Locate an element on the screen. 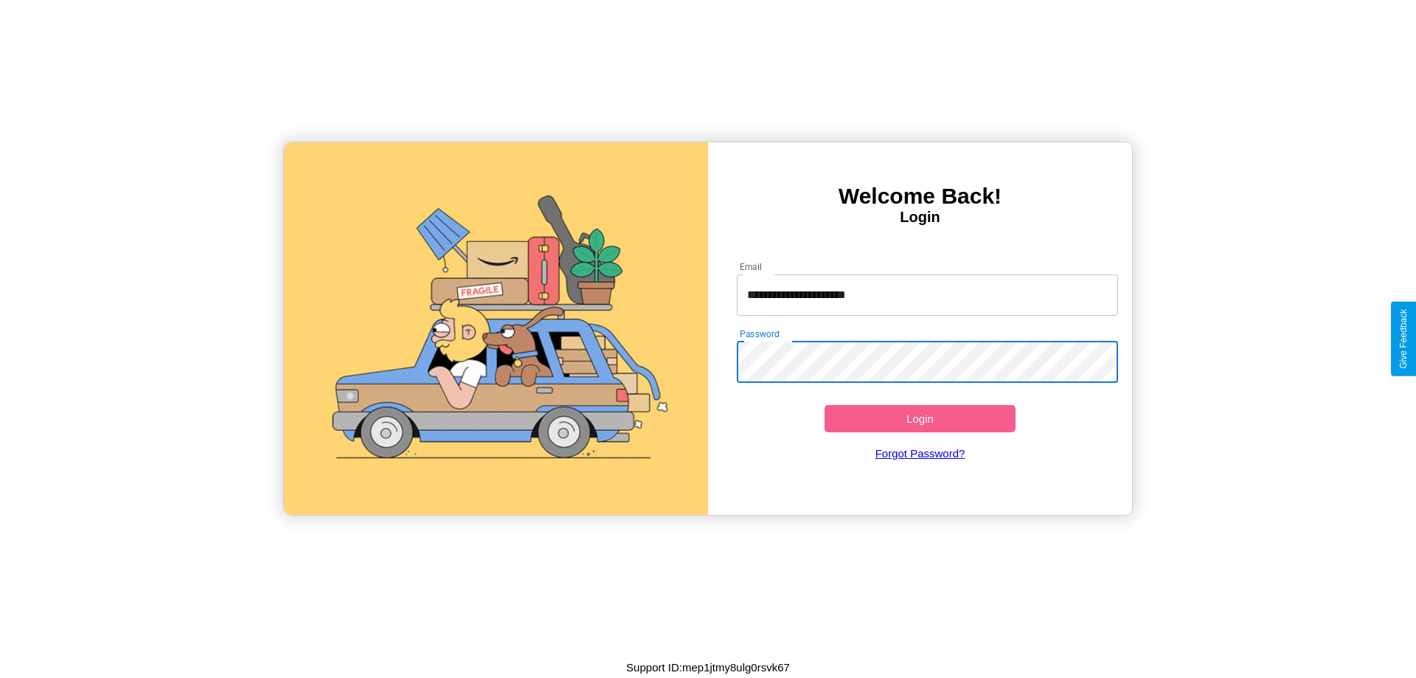  label: Password is located at coordinates (759, 333).